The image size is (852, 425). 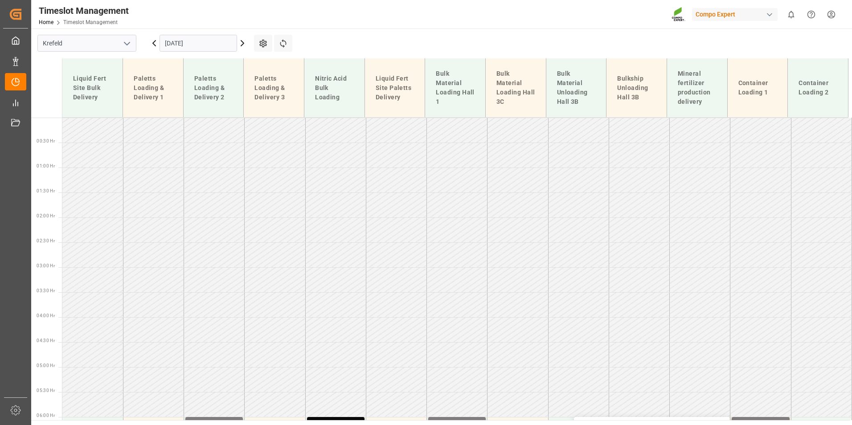 What do you see at coordinates (45, 290) in the screenshot?
I see `span: 03:30 Hr` at bounding box center [45, 290].